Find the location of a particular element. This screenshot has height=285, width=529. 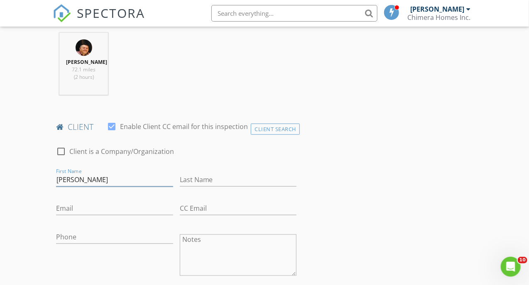

div: Chimera Homes Inc. is located at coordinates (440, 17).